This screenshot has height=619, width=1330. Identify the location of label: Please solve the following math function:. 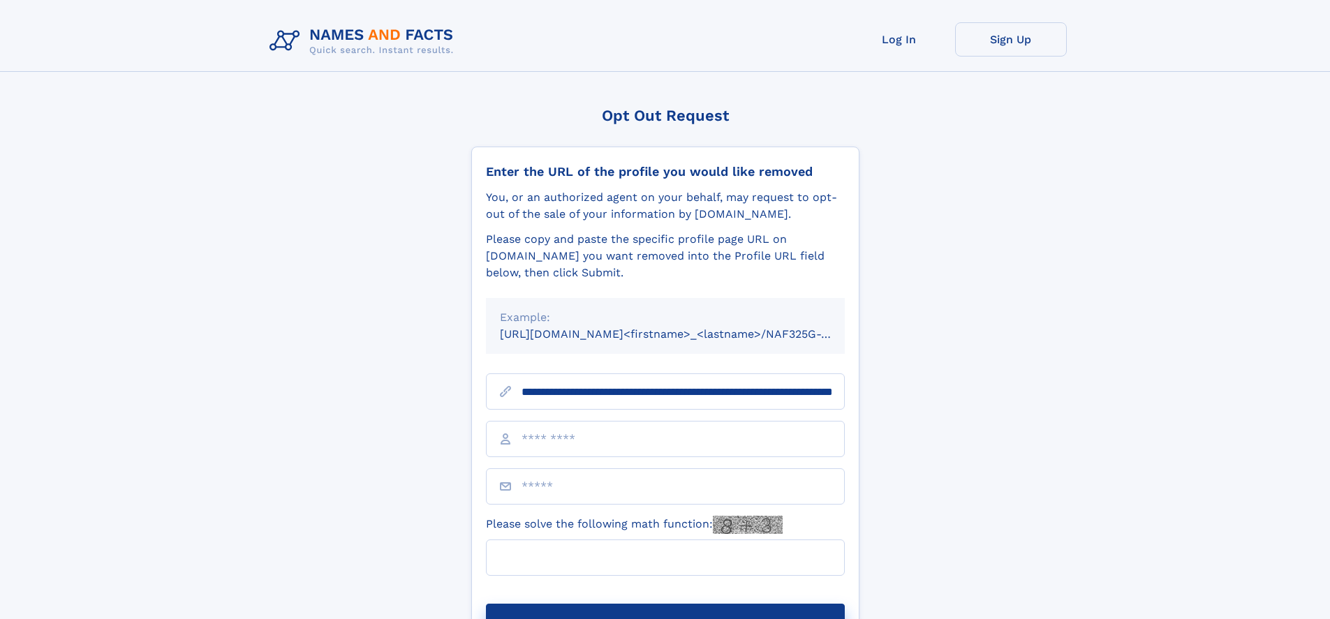
(634, 525).